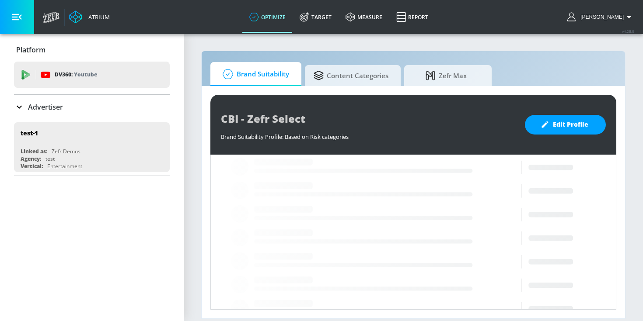  I want to click on div: Platform, so click(92, 50).